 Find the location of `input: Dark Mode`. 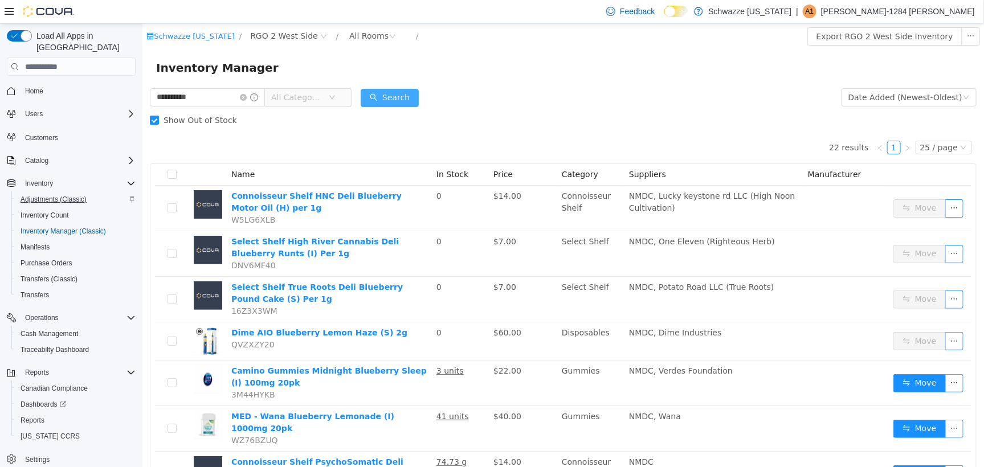

input: Dark Mode is located at coordinates (676, 11).